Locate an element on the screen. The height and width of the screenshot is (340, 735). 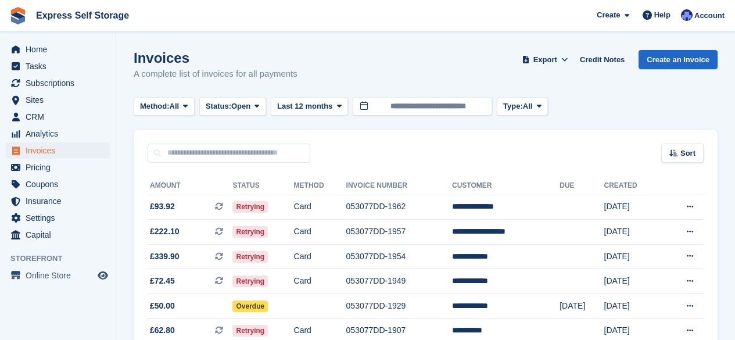
span: Settings is located at coordinates (60, 218).